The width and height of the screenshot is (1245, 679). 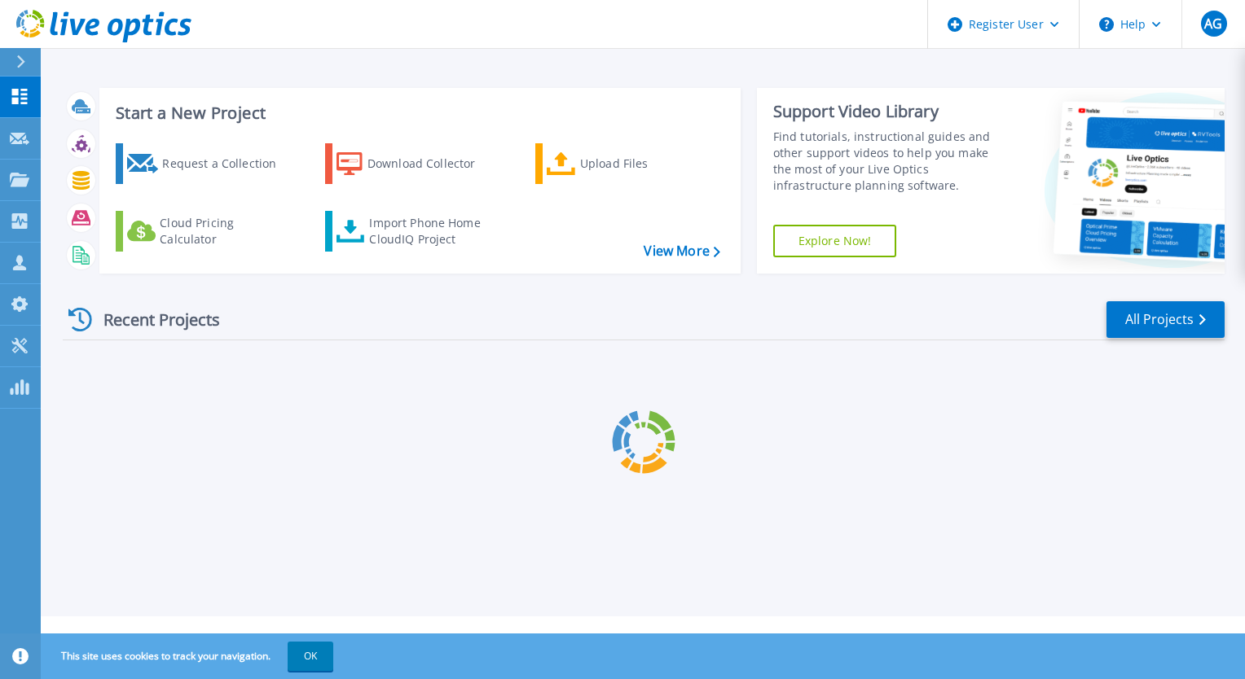 What do you see at coordinates (890, 161) in the screenshot?
I see `div: Find tutorials, instructional guides and other support videos to help you make the most of your L...` at bounding box center [890, 161].